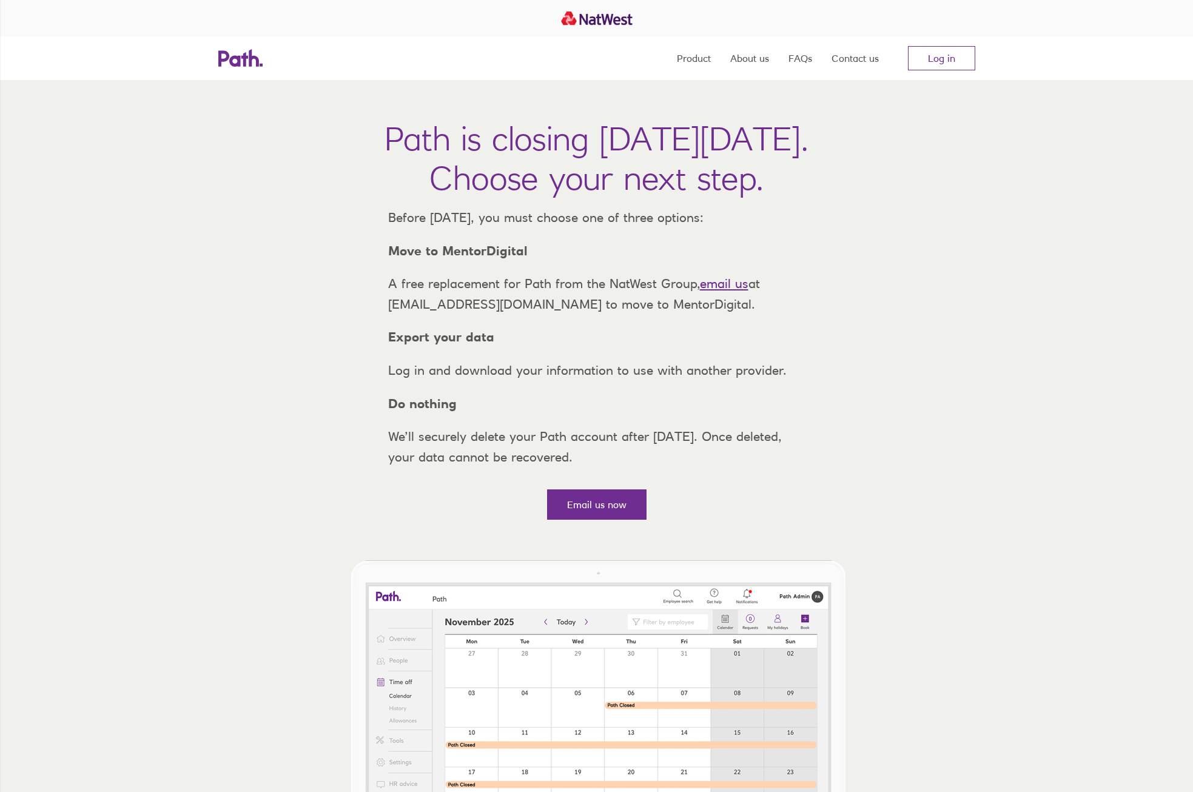  Describe the element at coordinates (694, 58) in the screenshot. I see `a: Product` at that location.